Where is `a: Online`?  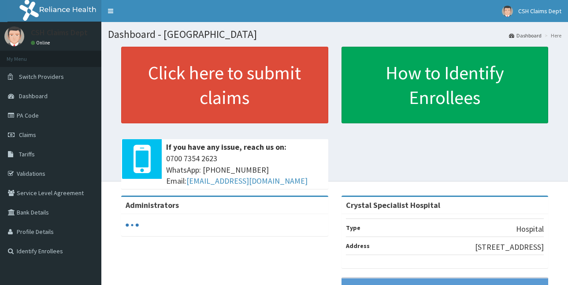
a: Online is located at coordinates (41, 43).